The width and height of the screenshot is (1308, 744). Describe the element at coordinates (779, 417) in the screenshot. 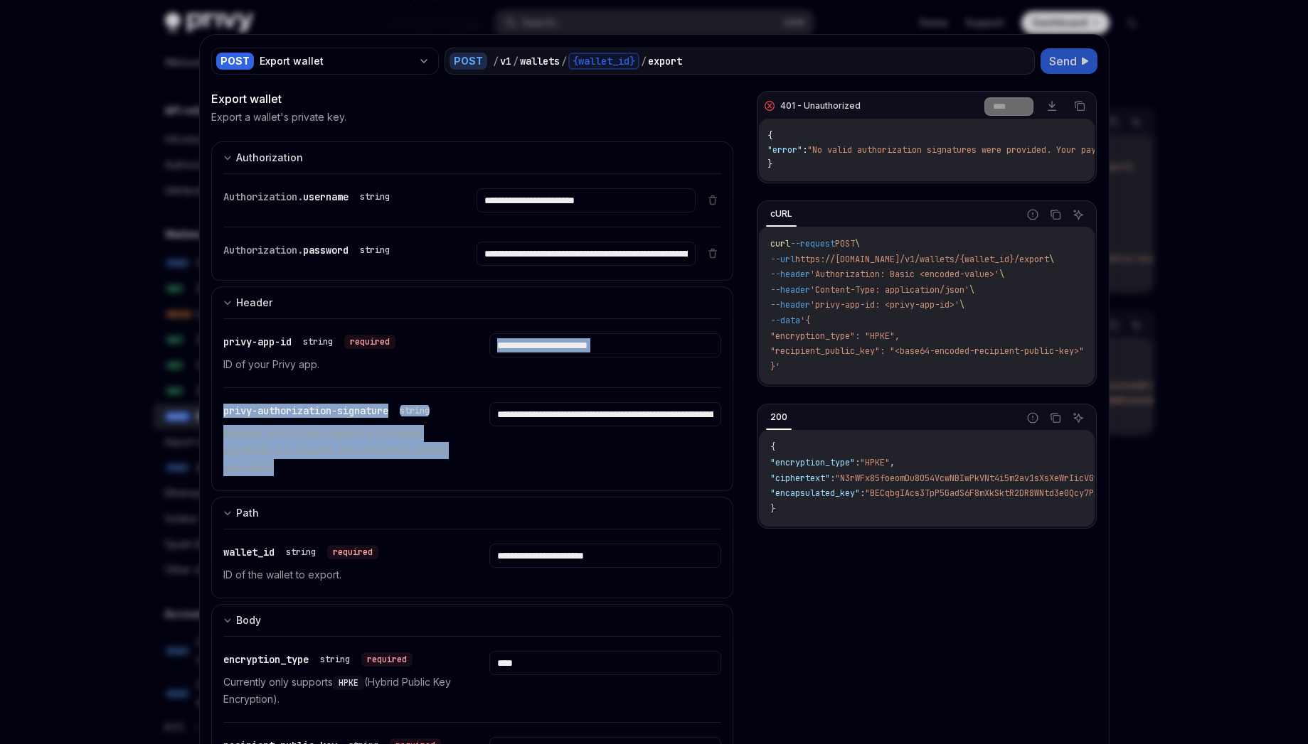

I see `div: 200` at that location.